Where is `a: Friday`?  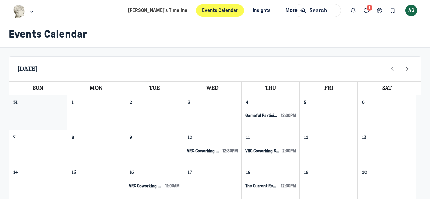
a: Friday is located at coordinates (329, 88).